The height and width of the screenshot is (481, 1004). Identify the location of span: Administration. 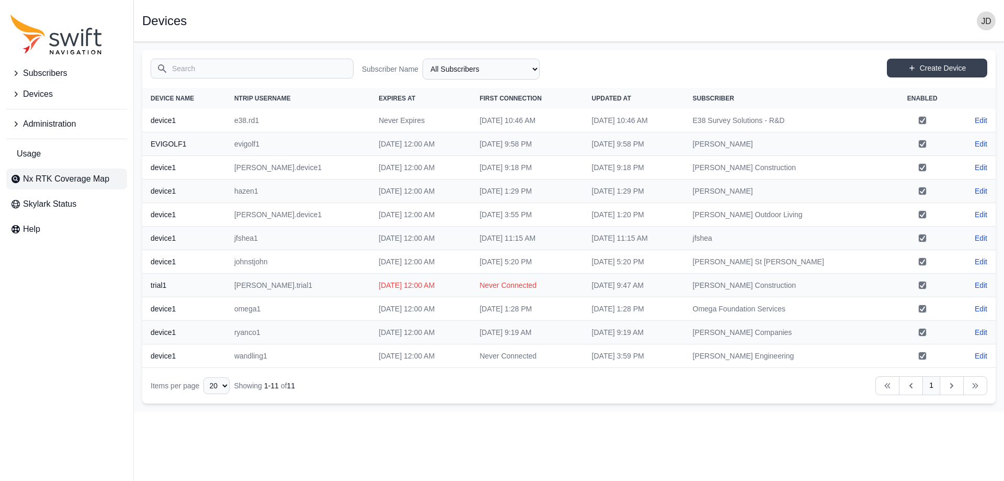
(49, 124).